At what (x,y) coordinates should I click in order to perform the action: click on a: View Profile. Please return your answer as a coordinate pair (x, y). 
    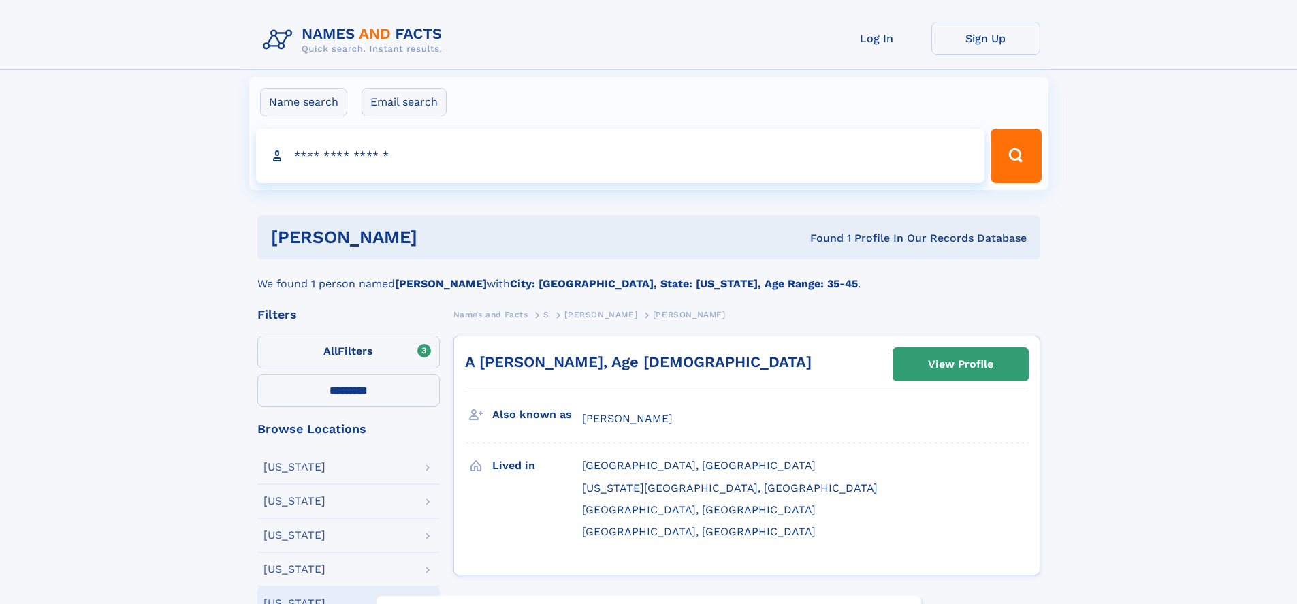
    Looking at the image, I should click on (961, 364).